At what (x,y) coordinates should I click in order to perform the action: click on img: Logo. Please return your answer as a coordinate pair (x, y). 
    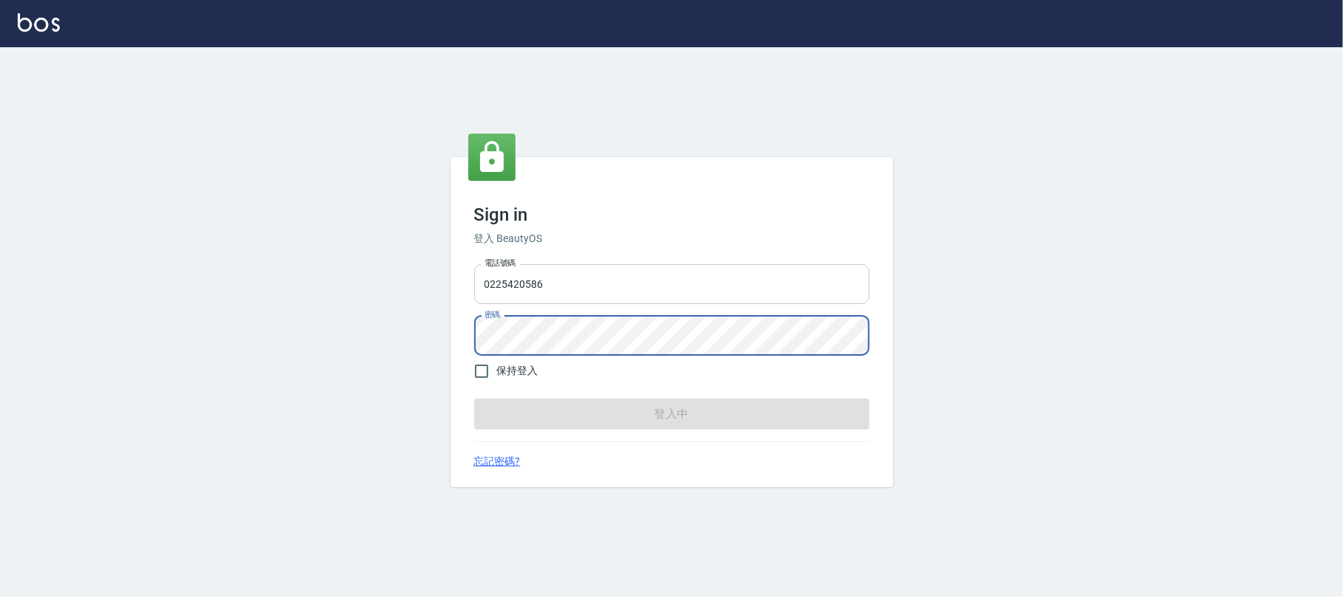
    Looking at the image, I should click on (38, 22).